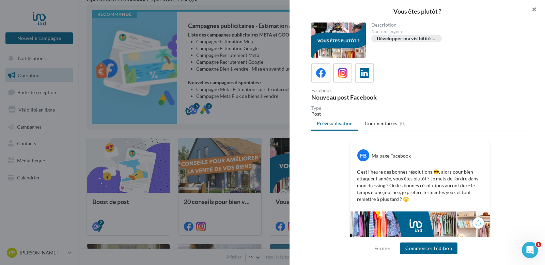 This screenshot has width=545, height=265. What do you see at coordinates (539, 244) in the screenshot?
I see `span: 1` at bounding box center [539, 244].